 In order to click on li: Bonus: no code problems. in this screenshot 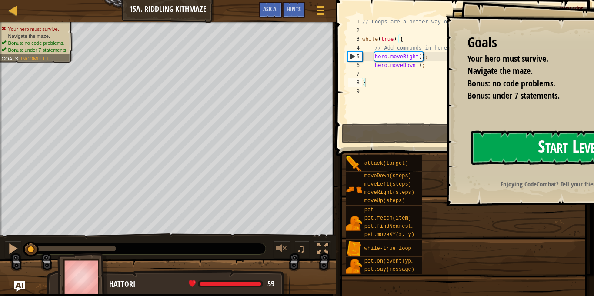, I will do `click(34, 43)`.